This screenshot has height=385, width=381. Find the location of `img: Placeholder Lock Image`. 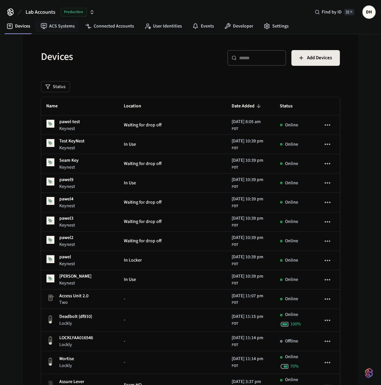

img: Placeholder Lock Image is located at coordinates (50, 298).